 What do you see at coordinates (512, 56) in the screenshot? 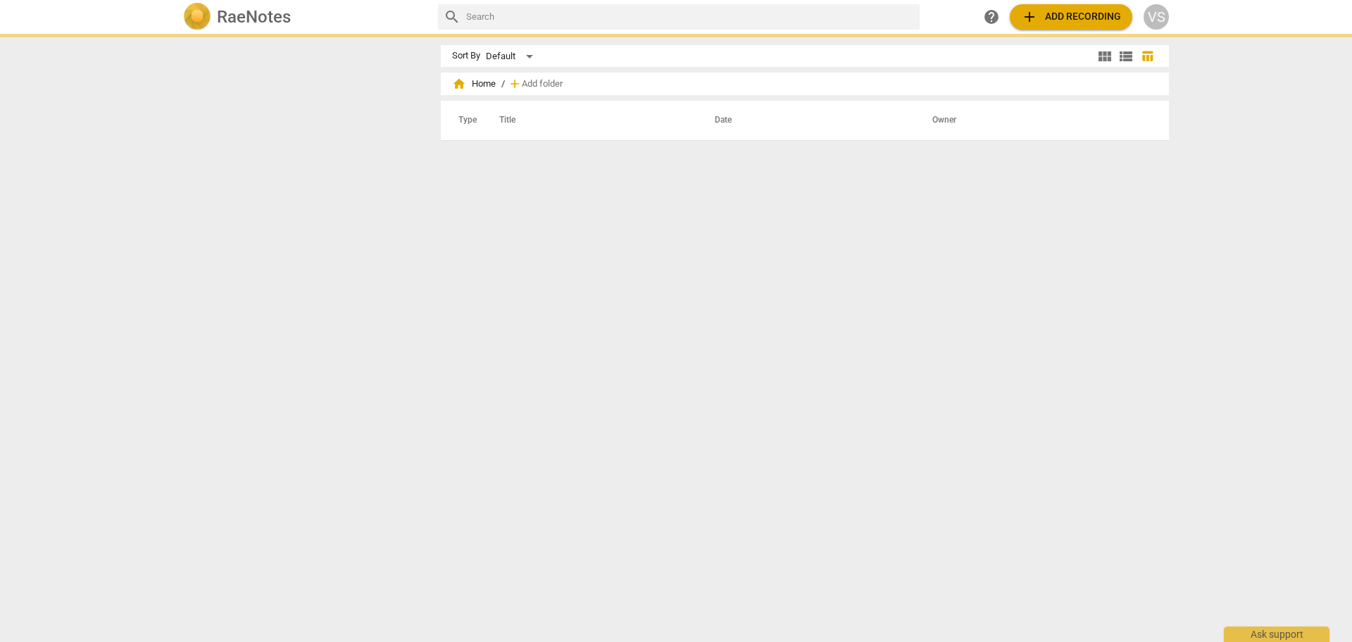
I see `div: Default` at bounding box center [512, 56].